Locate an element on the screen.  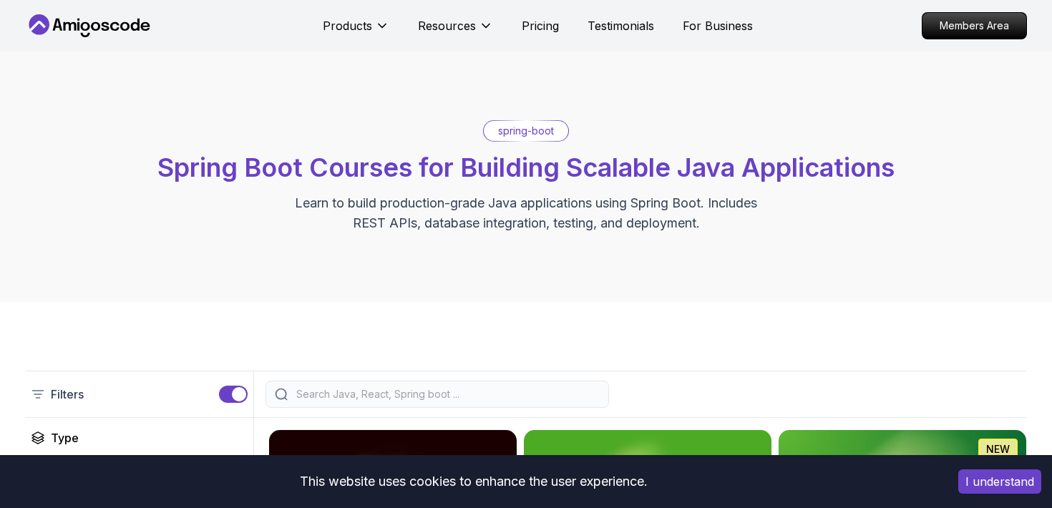
a: For Business is located at coordinates (718, 26).